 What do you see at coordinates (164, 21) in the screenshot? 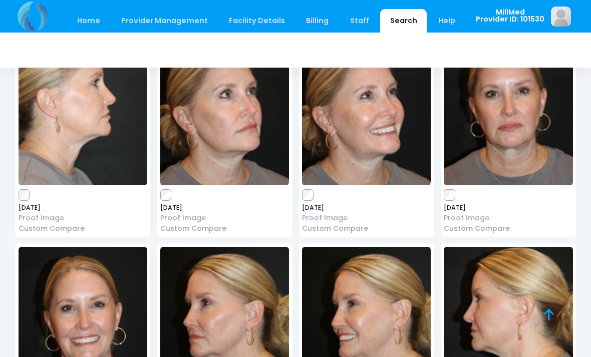
I see `a: Provider Management` at bounding box center [164, 21].